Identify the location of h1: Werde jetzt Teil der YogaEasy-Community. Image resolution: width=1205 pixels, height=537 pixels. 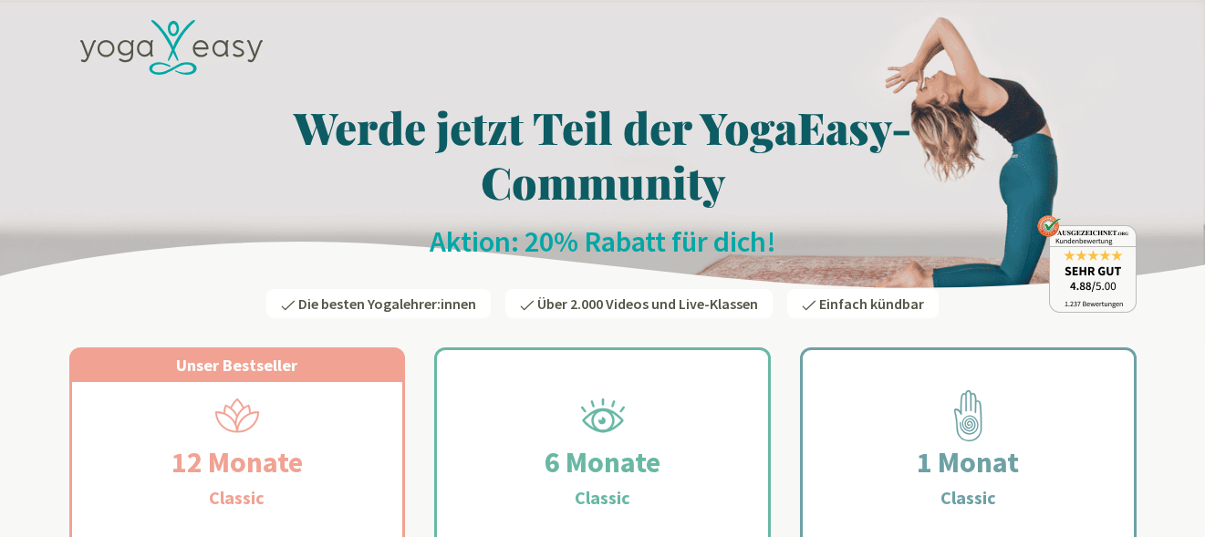
(603, 154).